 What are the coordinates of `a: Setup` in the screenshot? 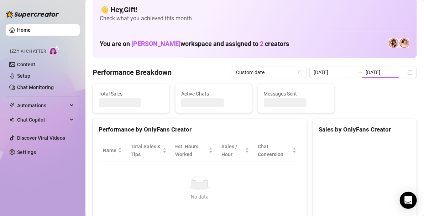 It's located at (24, 76).